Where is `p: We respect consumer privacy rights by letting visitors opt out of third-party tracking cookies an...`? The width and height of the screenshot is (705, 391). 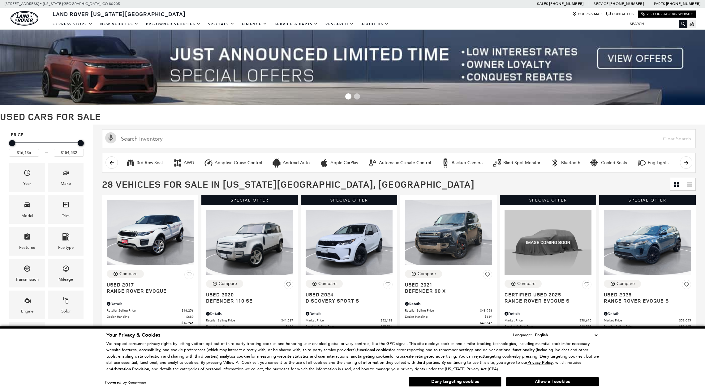 p: We respect consumer privacy rights by letting visitors opt out of third-party tracking cookies an... is located at coordinates (353, 357).